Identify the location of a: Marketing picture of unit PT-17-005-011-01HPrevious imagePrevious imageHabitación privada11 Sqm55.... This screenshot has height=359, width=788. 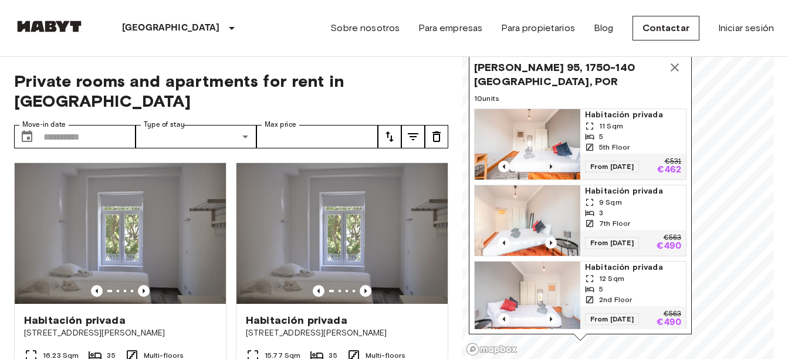
(581, 144).